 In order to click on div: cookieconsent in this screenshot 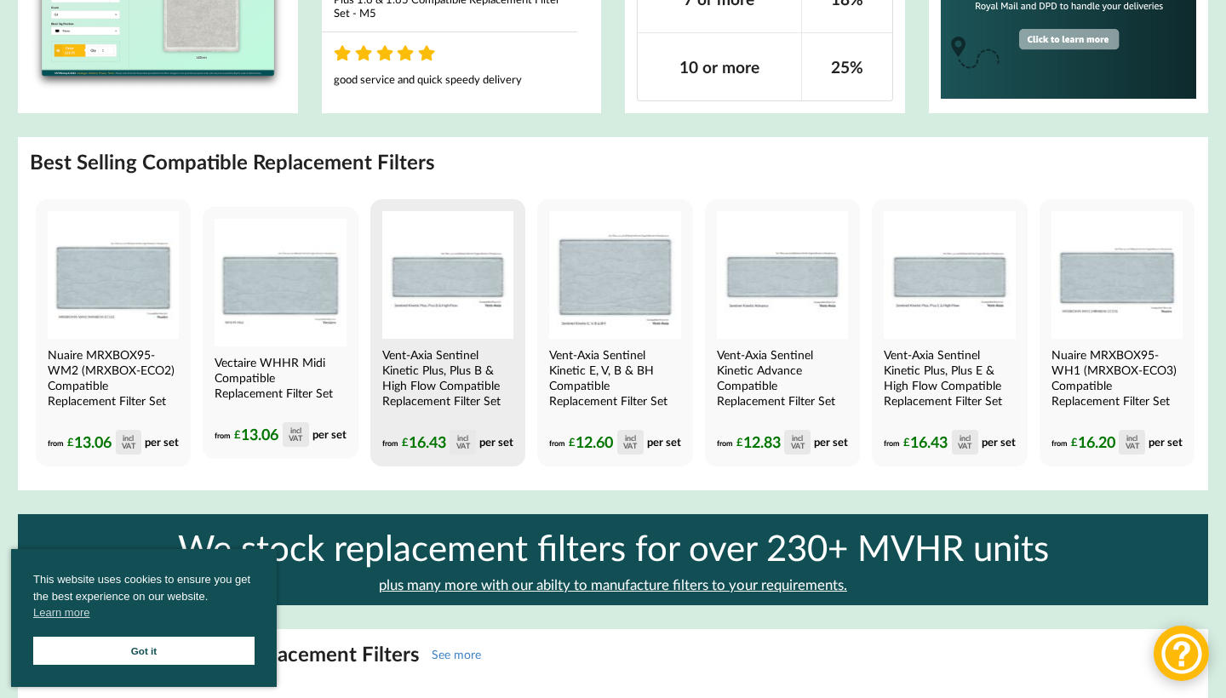, I will do `click(144, 618)`.